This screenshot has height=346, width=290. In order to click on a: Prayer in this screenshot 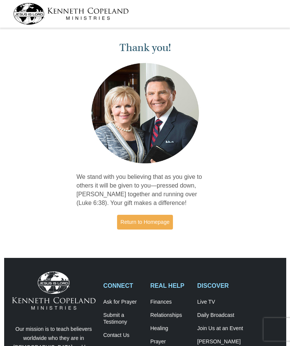, I will do `click(170, 341)`.